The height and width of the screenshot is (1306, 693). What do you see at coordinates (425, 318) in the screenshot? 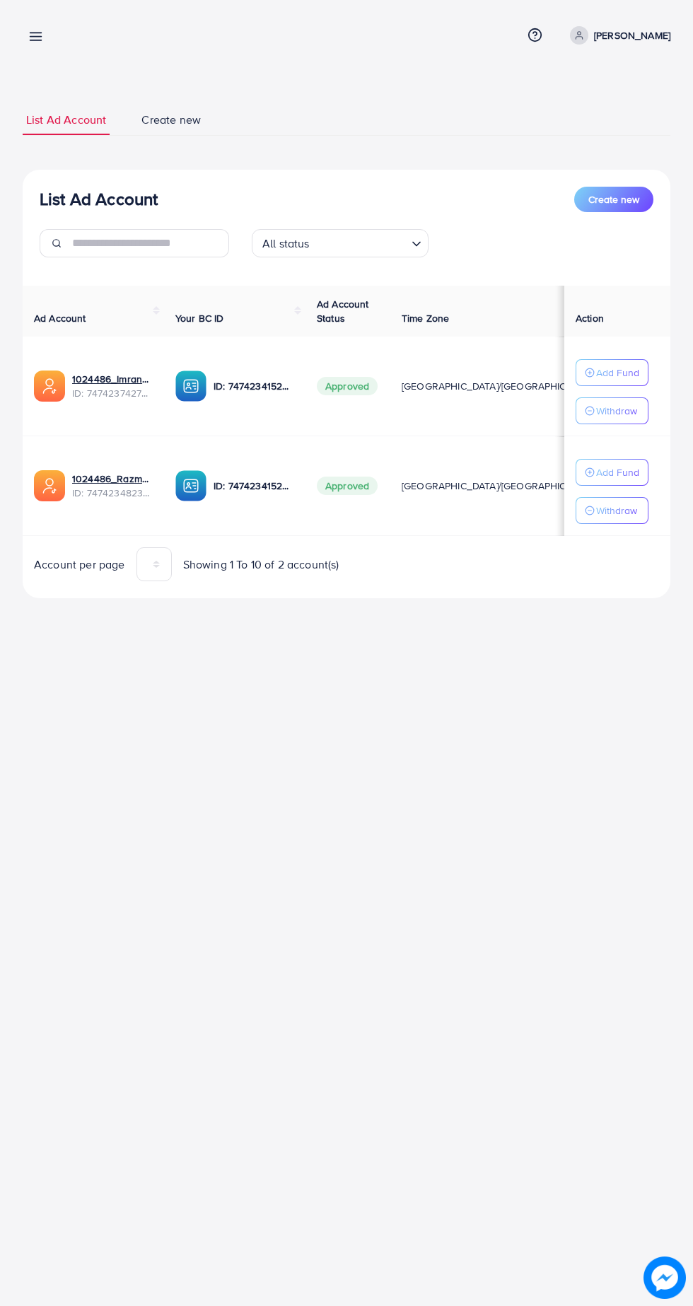
I see `span: Time Zone` at bounding box center [425, 318].